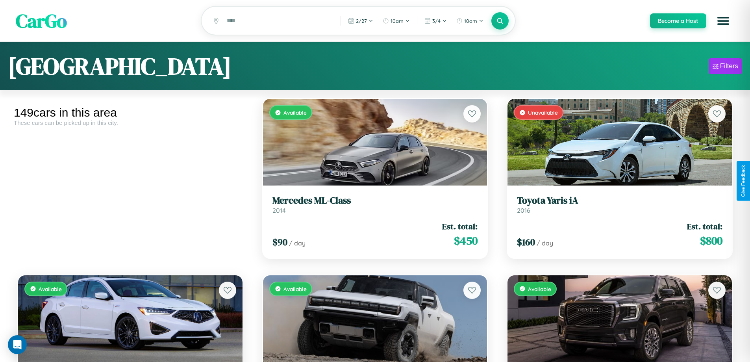 This screenshot has height=362, width=750. I want to click on button: 3/4, so click(435, 21).